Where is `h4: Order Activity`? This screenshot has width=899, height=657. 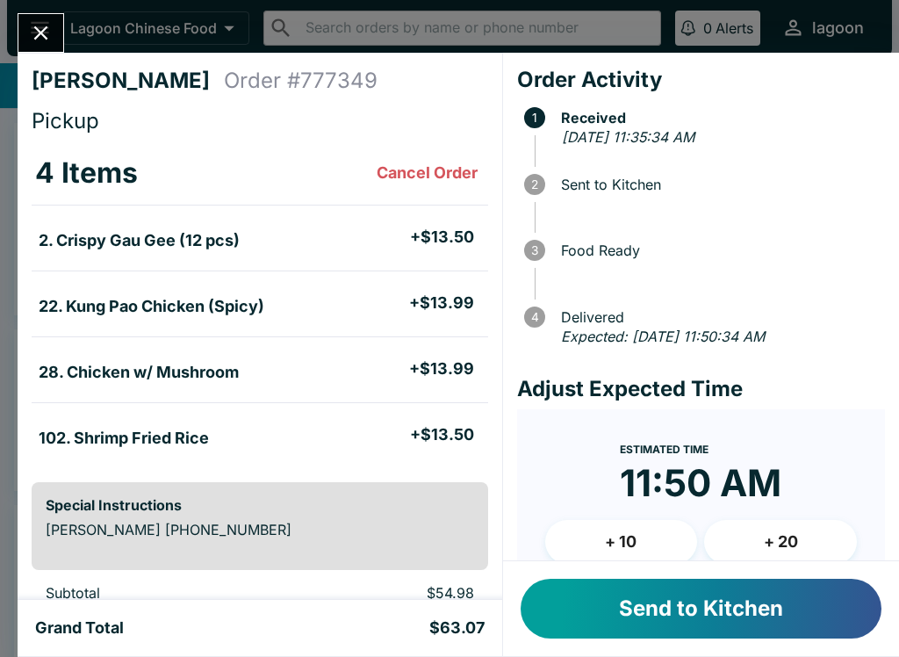 h4: Order Activity is located at coordinates (701, 80).